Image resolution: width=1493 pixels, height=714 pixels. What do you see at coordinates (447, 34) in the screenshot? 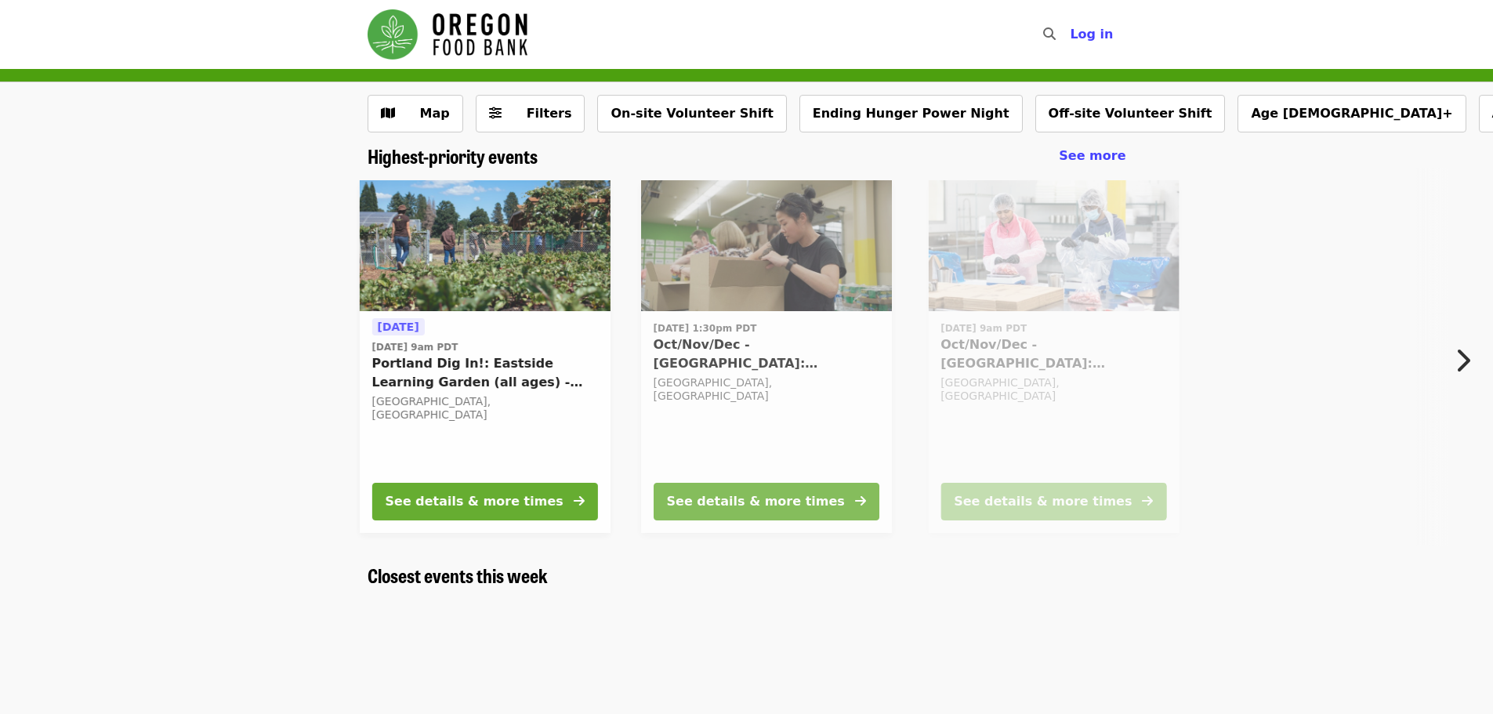
I see `img: Oregon Food Bank - Home` at bounding box center [447, 34].